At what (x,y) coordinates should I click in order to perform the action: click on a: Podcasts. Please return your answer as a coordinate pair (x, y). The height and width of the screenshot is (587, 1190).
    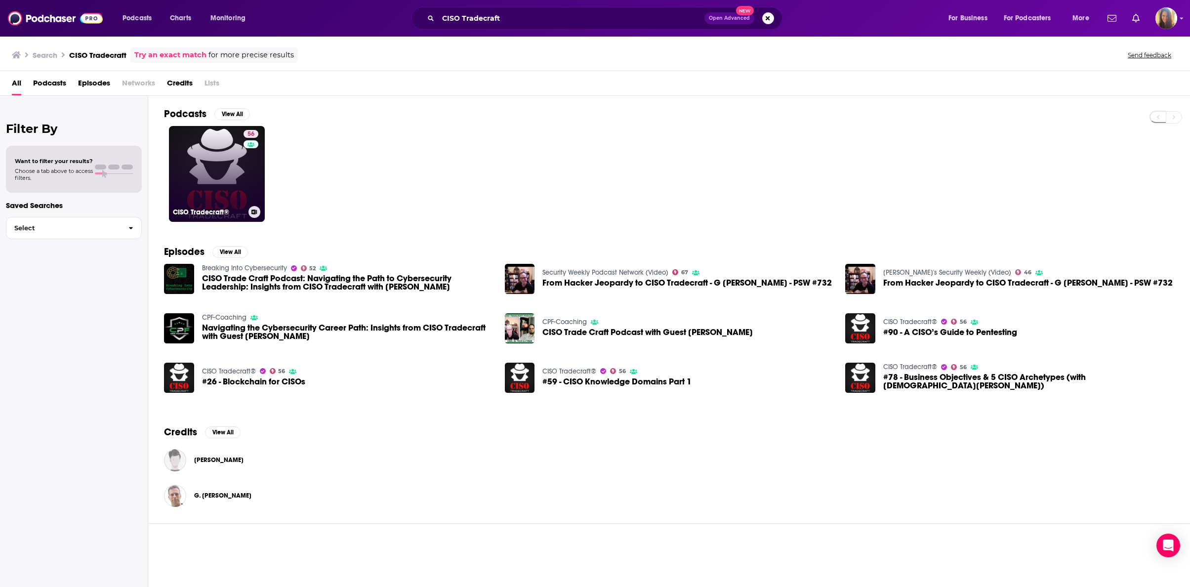
    Looking at the image, I should click on (49, 85).